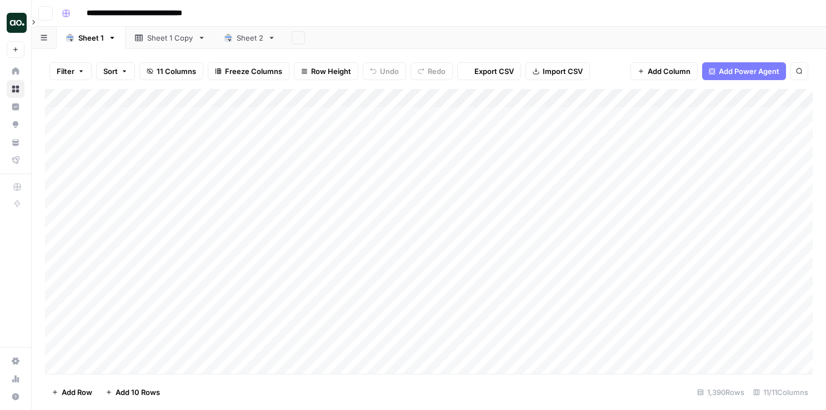  Describe the element at coordinates (170, 38) in the screenshot. I see `a: Sheet 1 Copy` at that location.